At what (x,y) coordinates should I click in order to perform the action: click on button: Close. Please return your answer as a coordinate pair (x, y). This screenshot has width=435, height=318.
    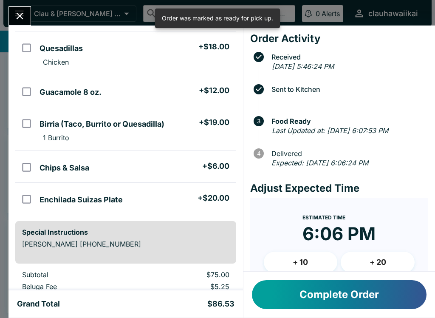
    Looking at the image, I should click on (20, 16).